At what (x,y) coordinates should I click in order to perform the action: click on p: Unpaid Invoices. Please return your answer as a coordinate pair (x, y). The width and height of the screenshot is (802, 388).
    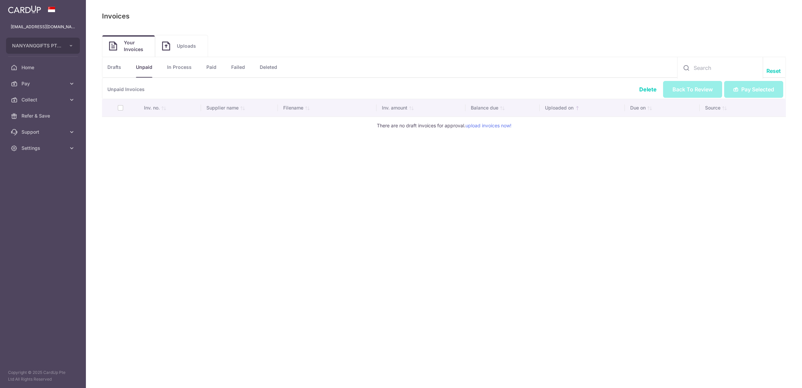
    Looking at the image, I should click on (444, 88).